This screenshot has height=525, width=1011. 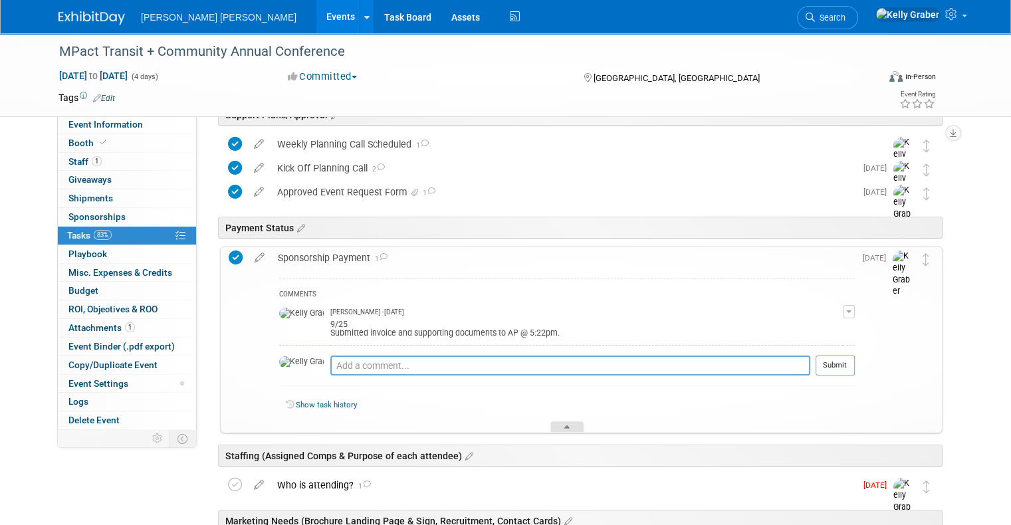 I want to click on div: COMMENTS, so click(x=567, y=295).